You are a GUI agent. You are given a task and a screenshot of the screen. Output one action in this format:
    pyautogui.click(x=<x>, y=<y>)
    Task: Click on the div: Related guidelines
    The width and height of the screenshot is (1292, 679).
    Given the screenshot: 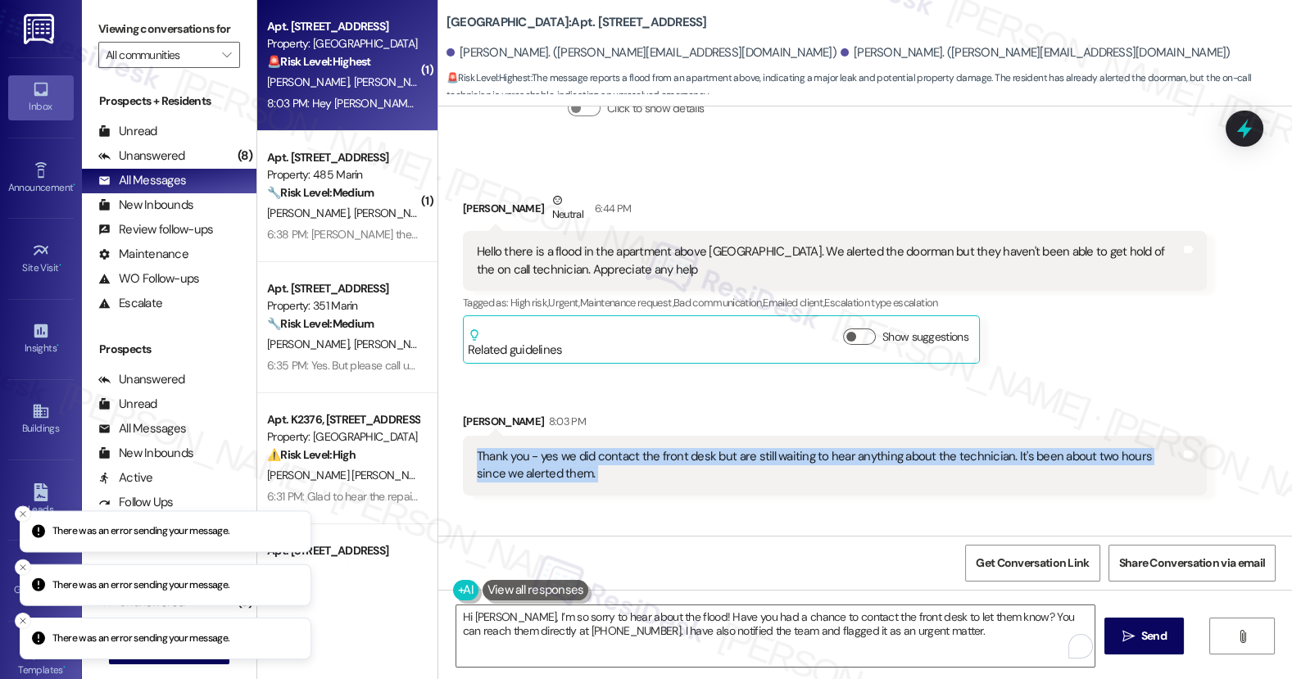 What is the action you would take?
    pyautogui.click(x=515, y=343)
    